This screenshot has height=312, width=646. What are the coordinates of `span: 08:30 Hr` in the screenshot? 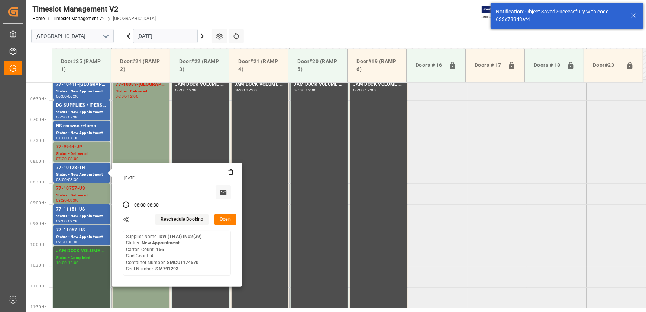 It's located at (38, 182).